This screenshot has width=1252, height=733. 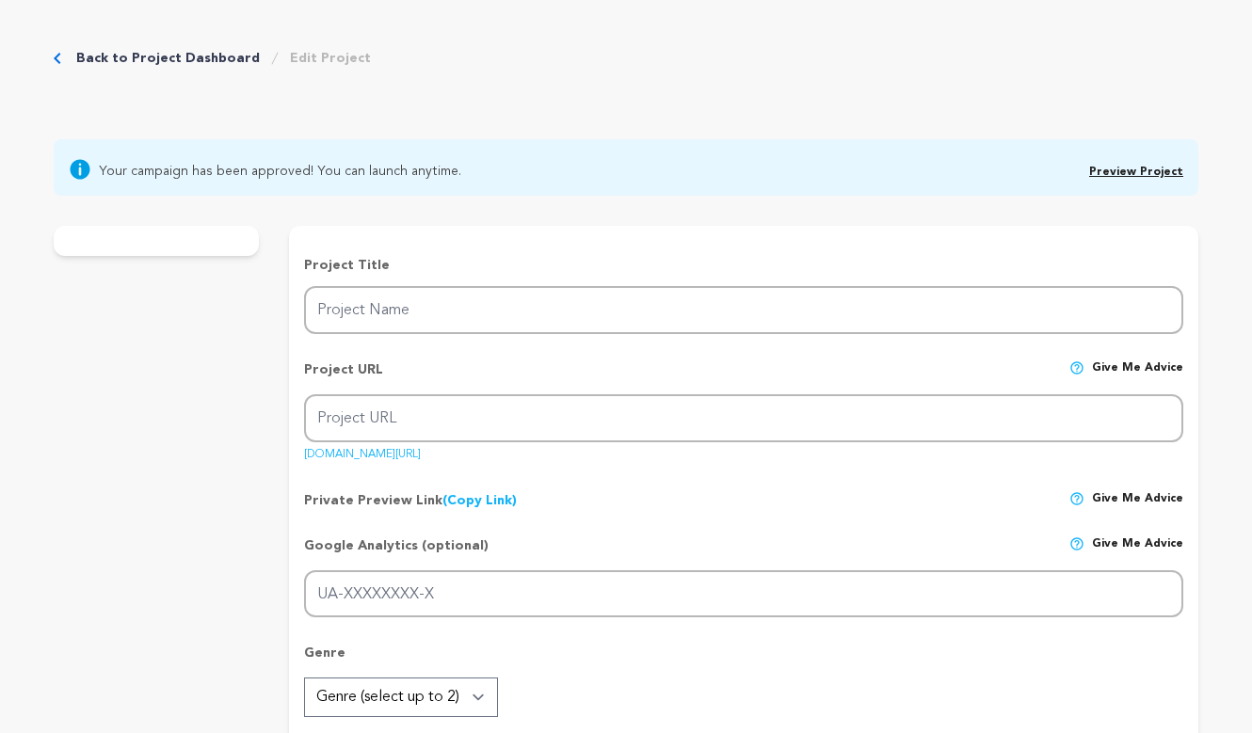 I want to click on p: Project URL, so click(x=344, y=378).